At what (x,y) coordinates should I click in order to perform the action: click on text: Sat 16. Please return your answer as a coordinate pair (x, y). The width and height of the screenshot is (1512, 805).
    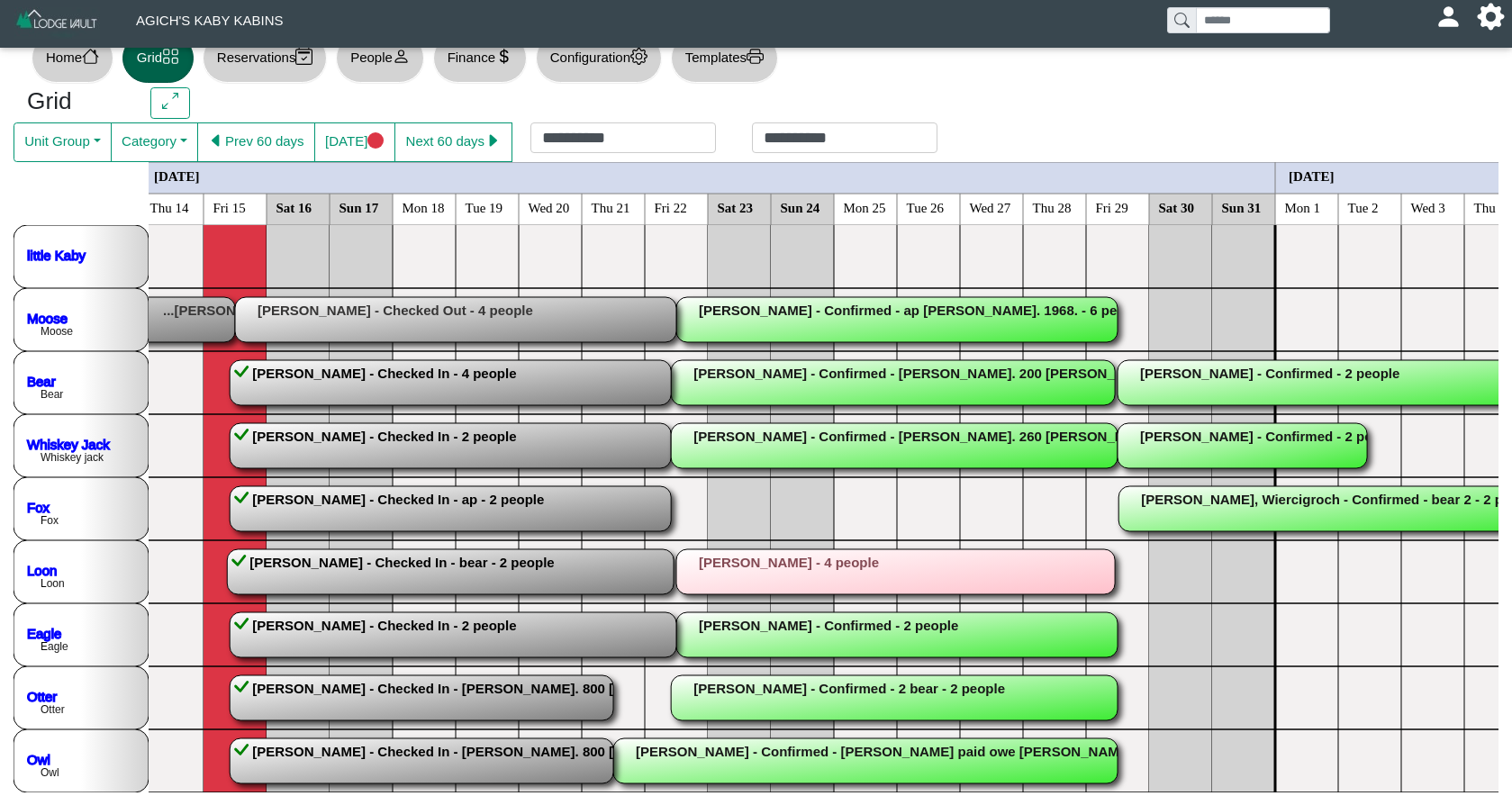
    Looking at the image, I should click on (294, 207).